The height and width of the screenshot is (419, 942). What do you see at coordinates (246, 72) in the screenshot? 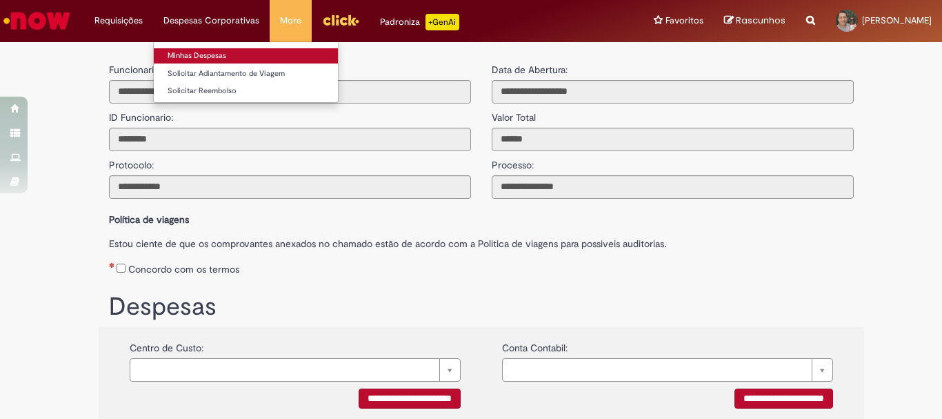
I see `ul: Despesas Corporativas` at bounding box center [246, 72].